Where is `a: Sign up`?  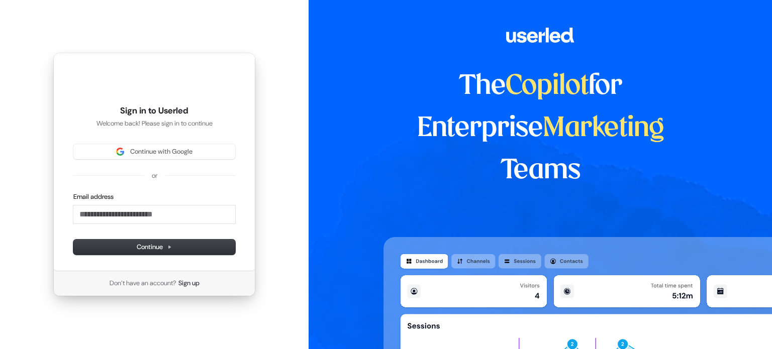
a: Sign up is located at coordinates (189, 283).